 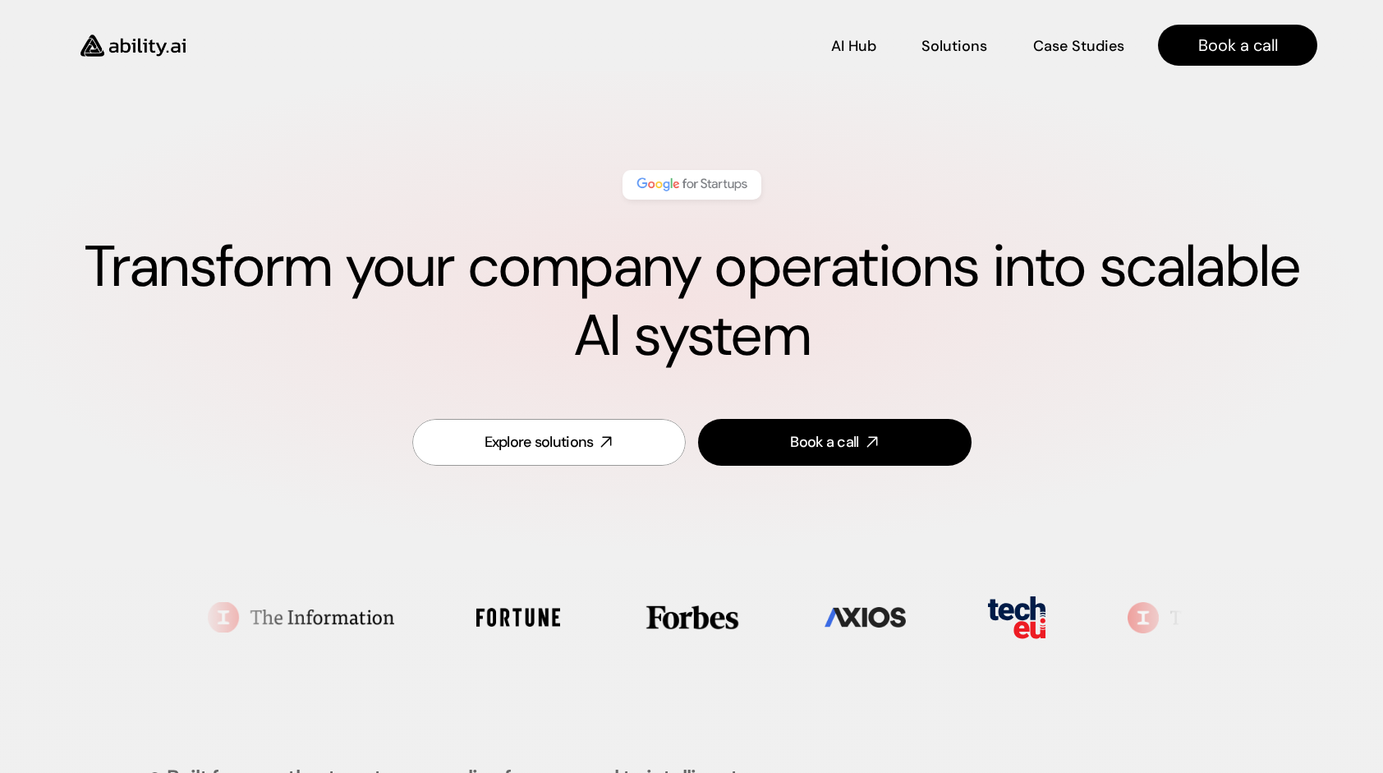 What do you see at coordinates (692, 301) in the screenshot?
I see `h1: Transform your company operations into scalable AI system` at bounding box center [692, 301].